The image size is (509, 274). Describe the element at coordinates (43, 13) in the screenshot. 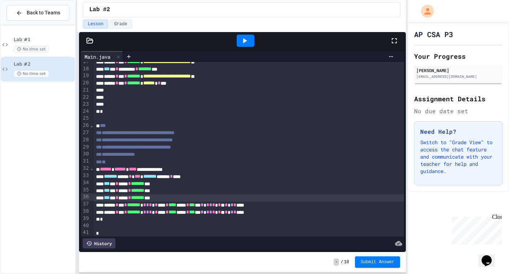

I see `span: Back to Teams` at that location.